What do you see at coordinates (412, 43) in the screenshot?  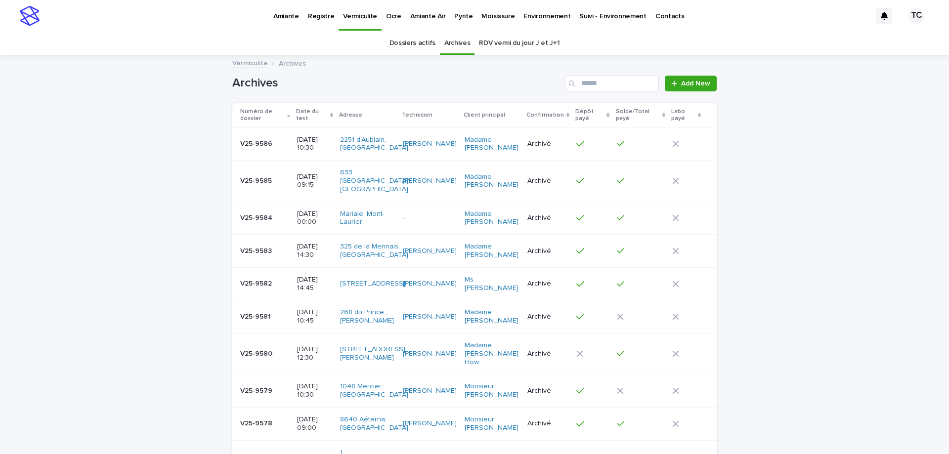 I see `a: Dossiers actifs` at bounding box center [412, 43].